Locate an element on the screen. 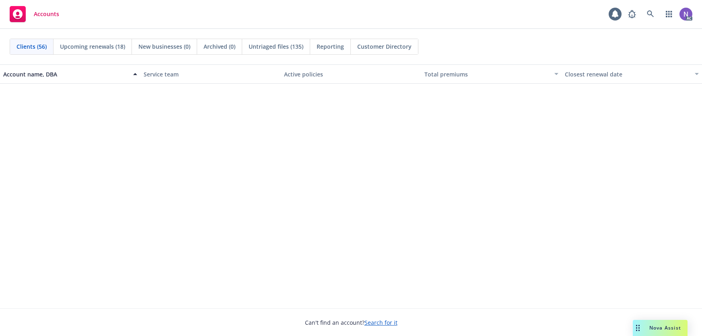 This screenshot has height=336, width=702. span: New businesses (0) is located at coordinates (164, 46).